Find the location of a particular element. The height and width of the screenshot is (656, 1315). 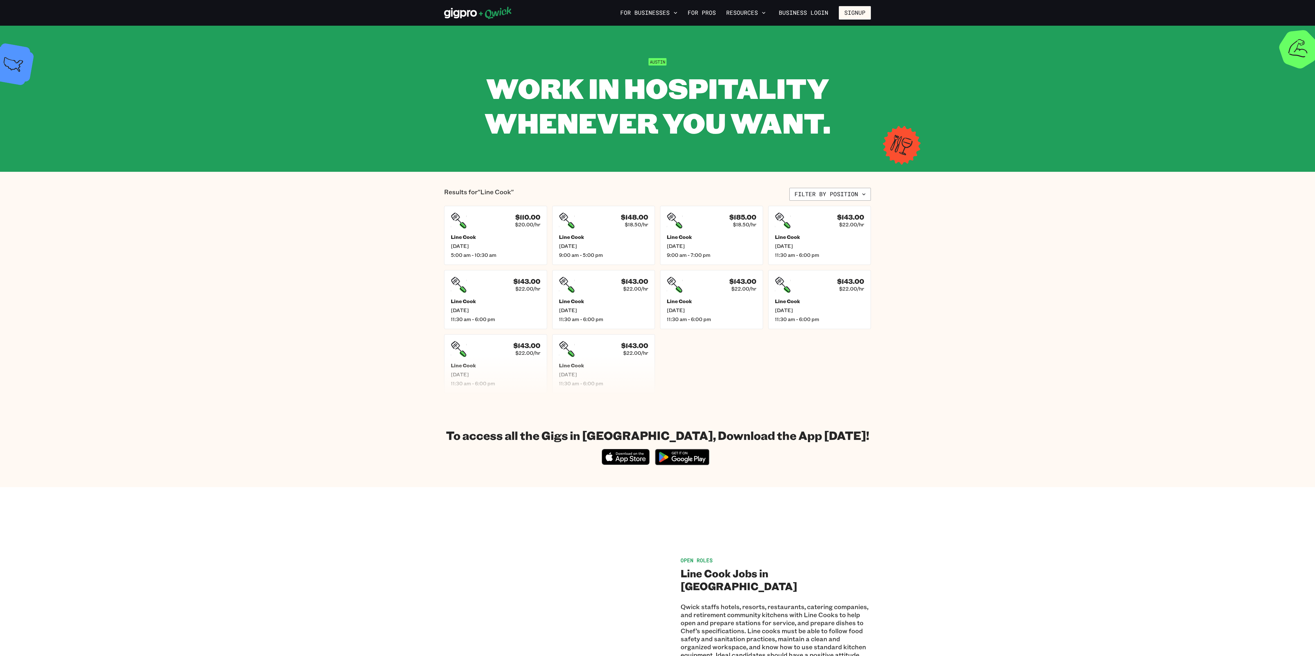

span: 5:00 am - 10:30 am is located at coordinates (496, 255).